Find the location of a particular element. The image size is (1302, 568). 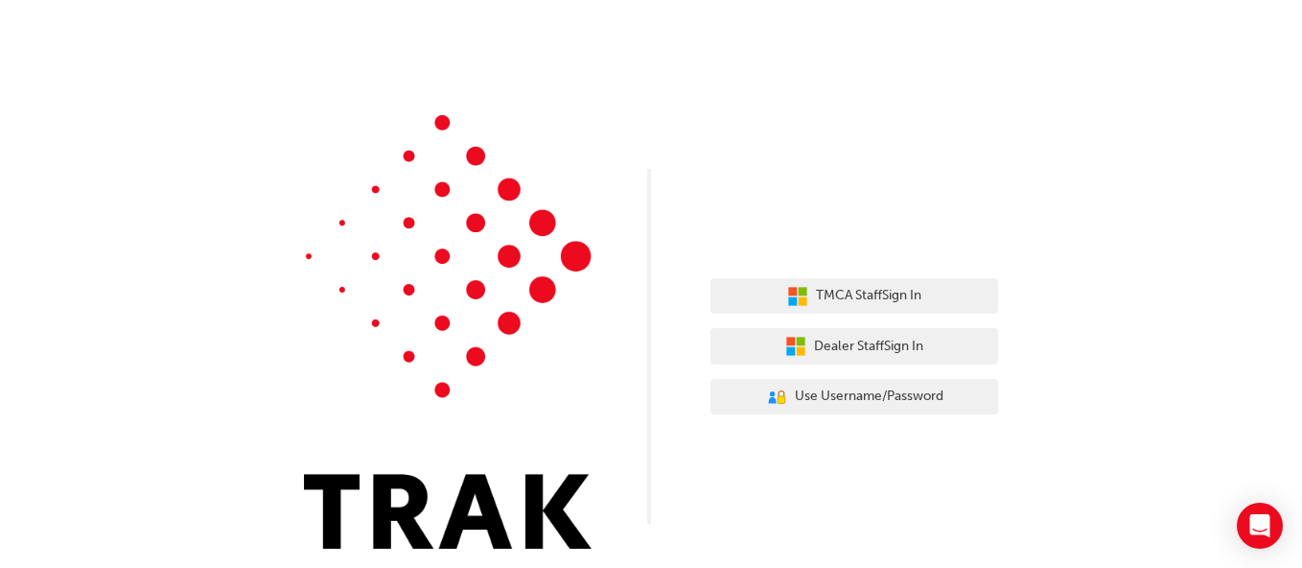

img: Trak is located at coordinates (448, 332).